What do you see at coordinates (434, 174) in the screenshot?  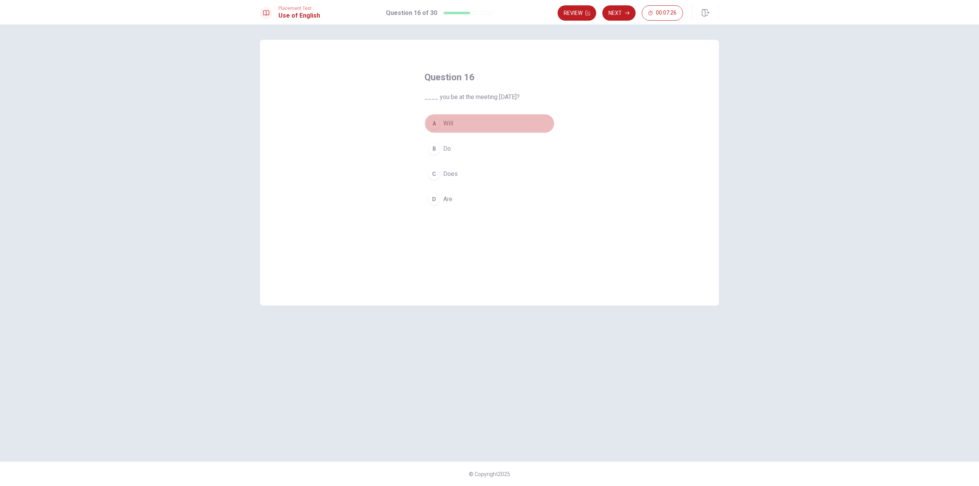 I see `div: C` at bounding box center [434, 174].